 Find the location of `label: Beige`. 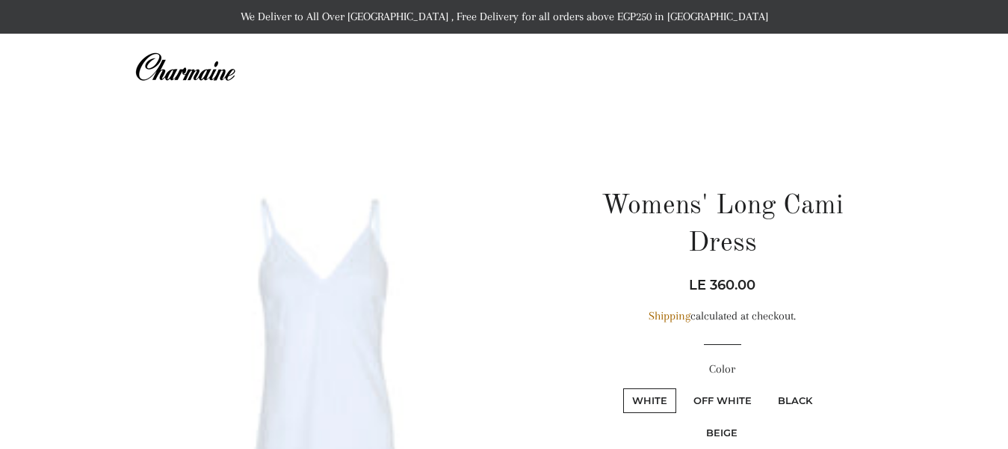

label: Beige is located at coordinates (722, 432).